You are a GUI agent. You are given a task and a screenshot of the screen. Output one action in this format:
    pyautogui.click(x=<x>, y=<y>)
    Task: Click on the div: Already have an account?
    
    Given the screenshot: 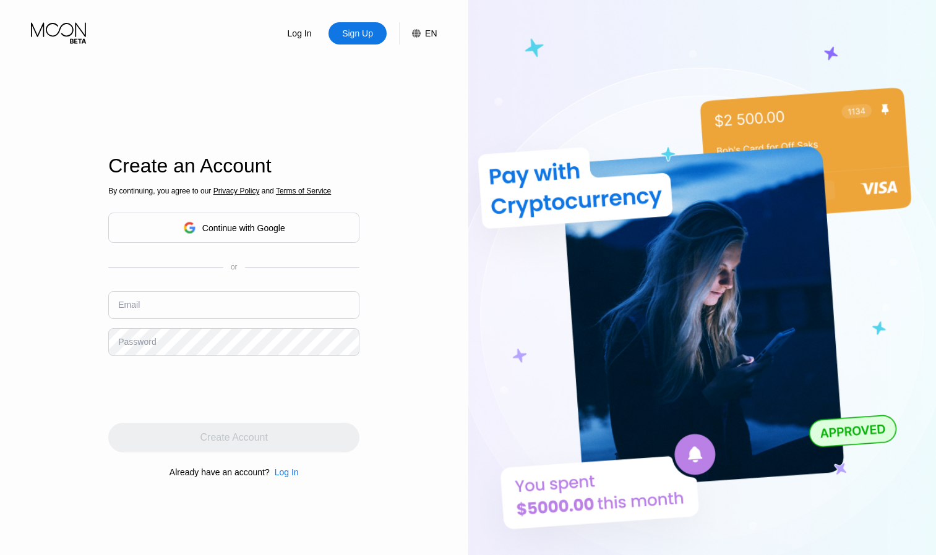 What is the action you would take?
    pyautogui.click(x=220, y=472)
    